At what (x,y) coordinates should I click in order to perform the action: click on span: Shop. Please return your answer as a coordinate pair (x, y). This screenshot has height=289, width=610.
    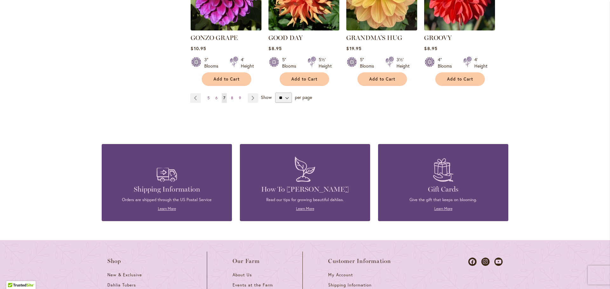
    Looking at the image, I should click on (114, 262).